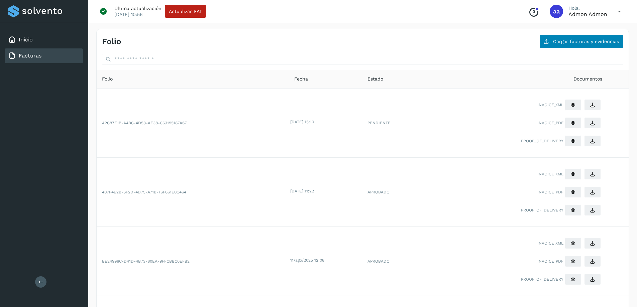  Describe the element at coordinates (375, 79) in the screenshot. I see `span: Estado` at that location.